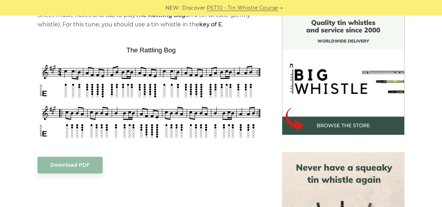 The image size is (442, 207). Describe the element at coordinates (172, 8) in the screenshot. I see `span: NEW:` at that location.